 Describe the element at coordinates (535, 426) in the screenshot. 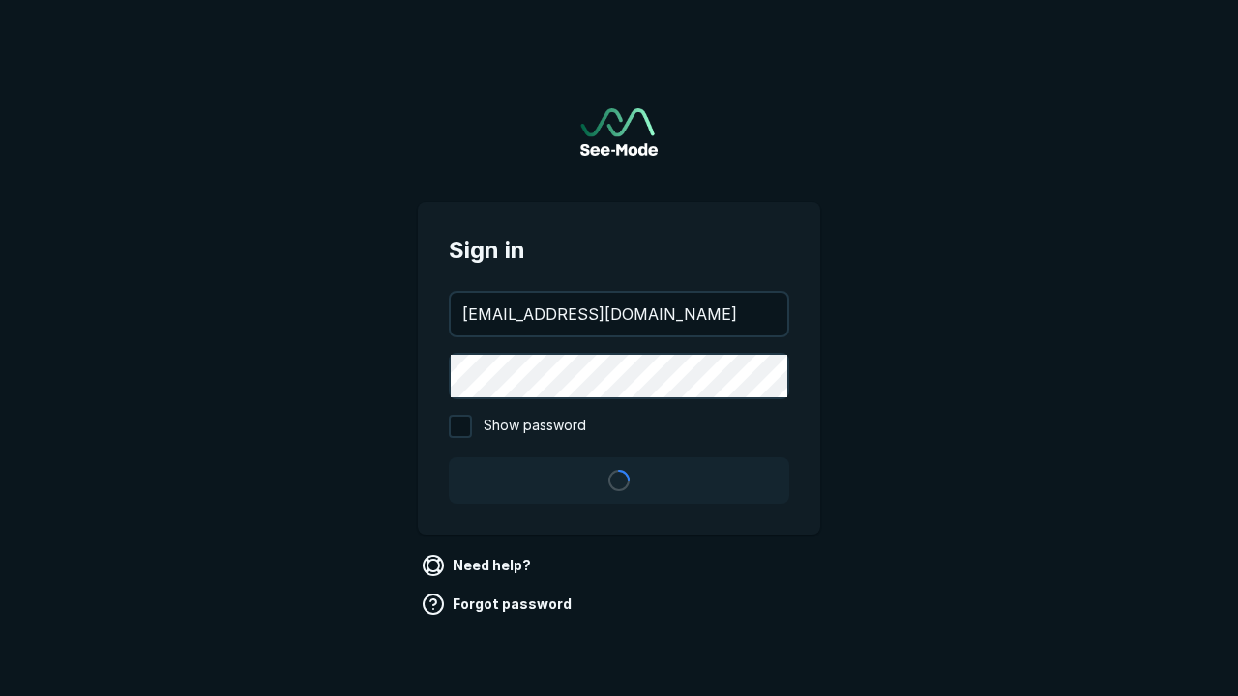

I see `span: Show password` at that location.